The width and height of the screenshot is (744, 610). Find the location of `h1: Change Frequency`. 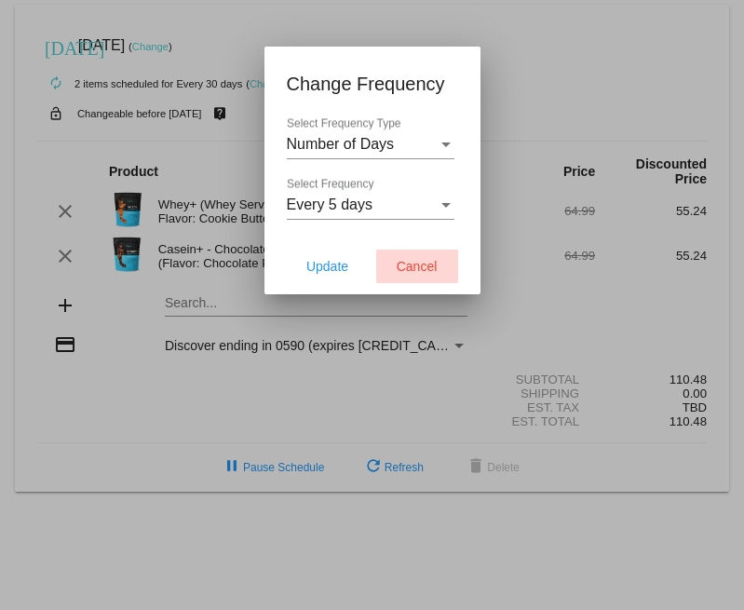

h1: Change Frequency is located at coordinates (372, 84).